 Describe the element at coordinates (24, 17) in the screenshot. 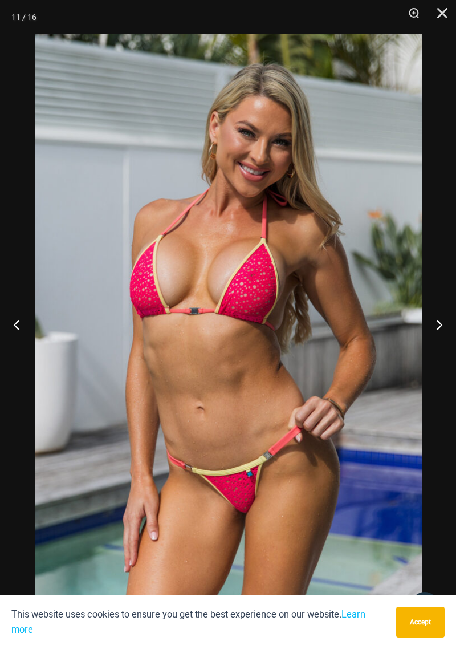

I see `div: 11 / 16` at that location.